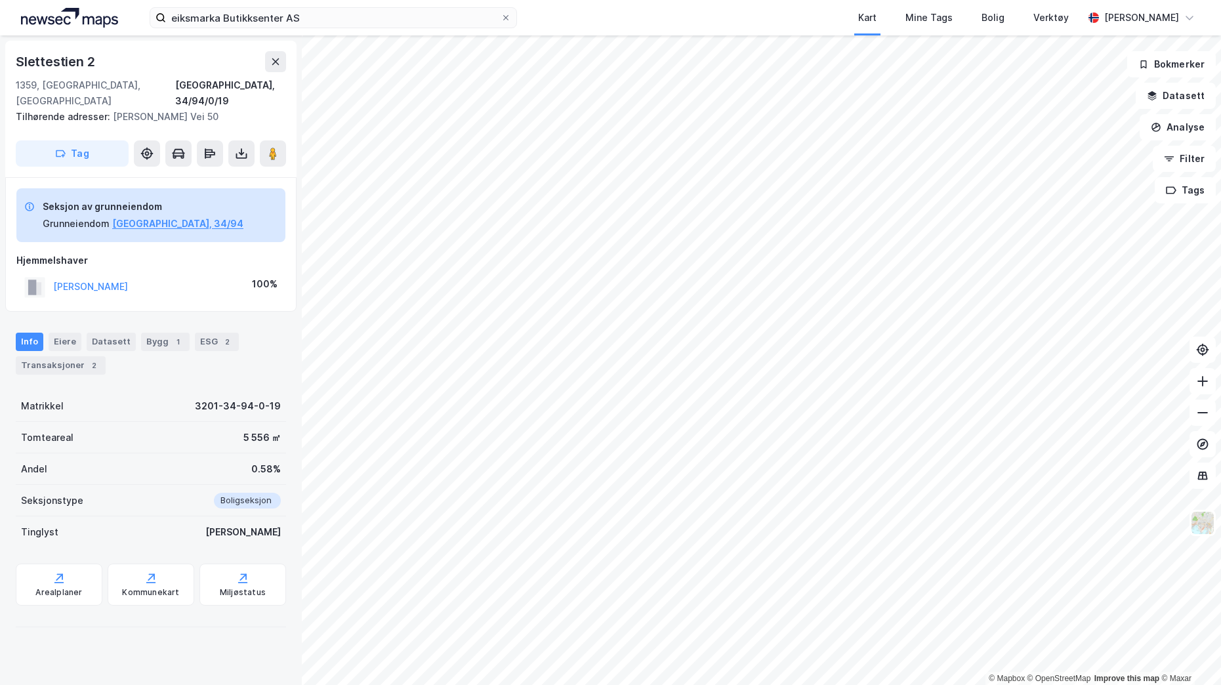 This screenshot has height=685, width=1221. I want to click on img: logo.a4113a55bc3d86da70a041830d287a7e.svg, so click(70, 18).